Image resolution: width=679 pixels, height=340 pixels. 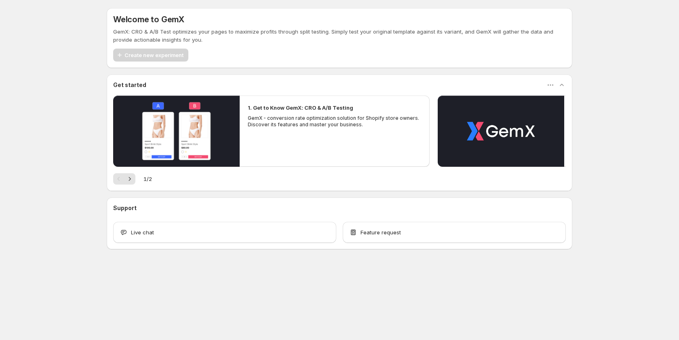 I want to click on h3: Get started, so click(x=130, y=85).